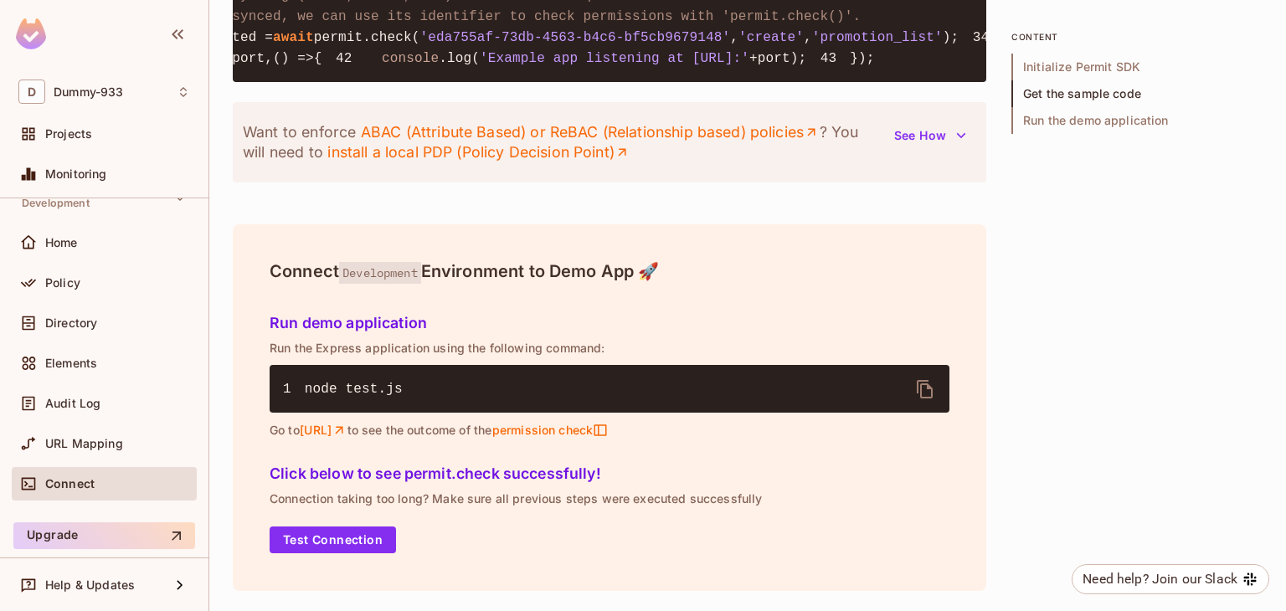 The height and width of the screenshot is (611, 1286). What do you see at coordinates (575, 38) in the screenshot?
I see `span: 'eda755af-73db-4563-b4c6-bf5cb9679148'` at bounding box center [575, 38].